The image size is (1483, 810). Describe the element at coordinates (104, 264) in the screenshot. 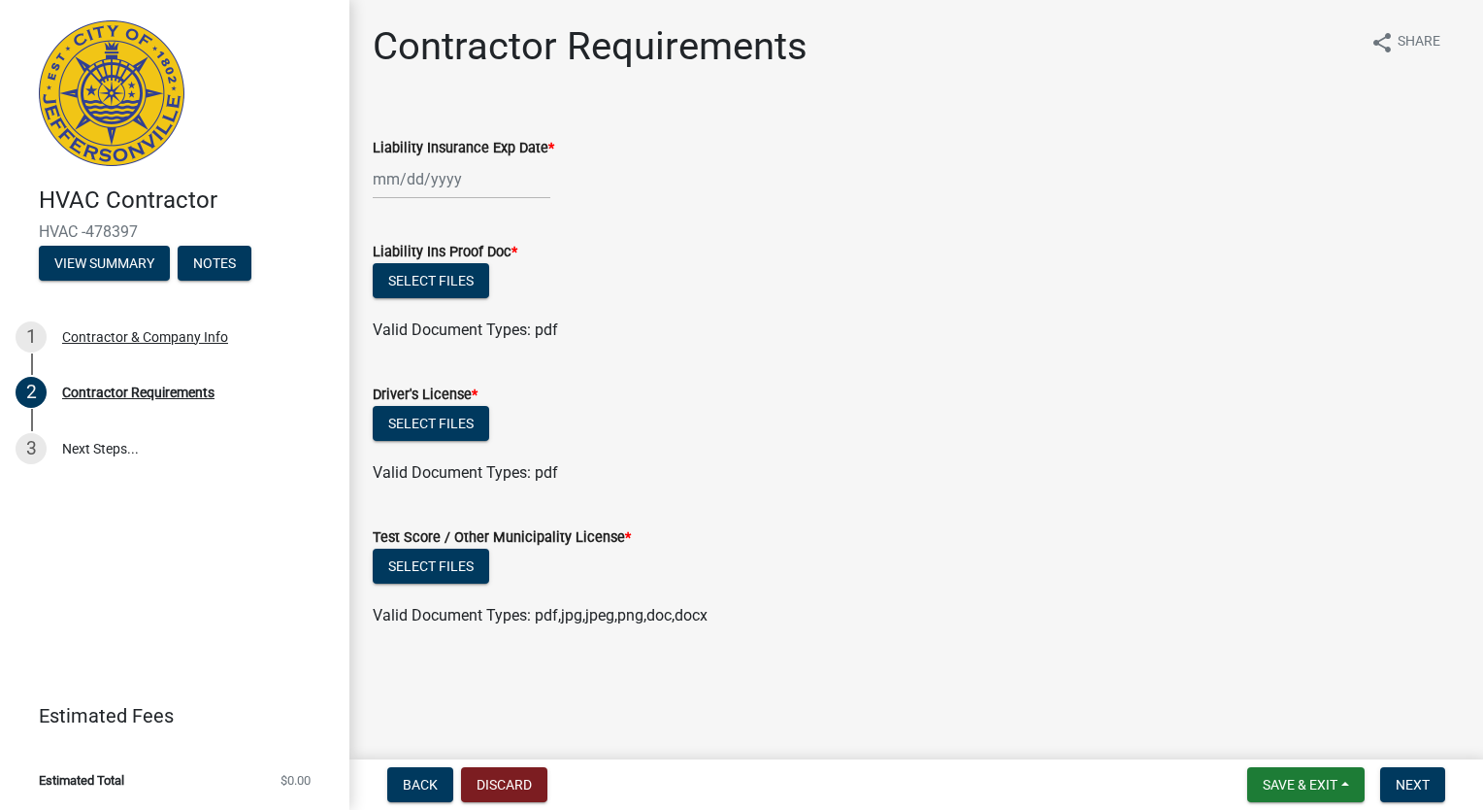

I see `wm-modal-confirm: Summary` at that location.